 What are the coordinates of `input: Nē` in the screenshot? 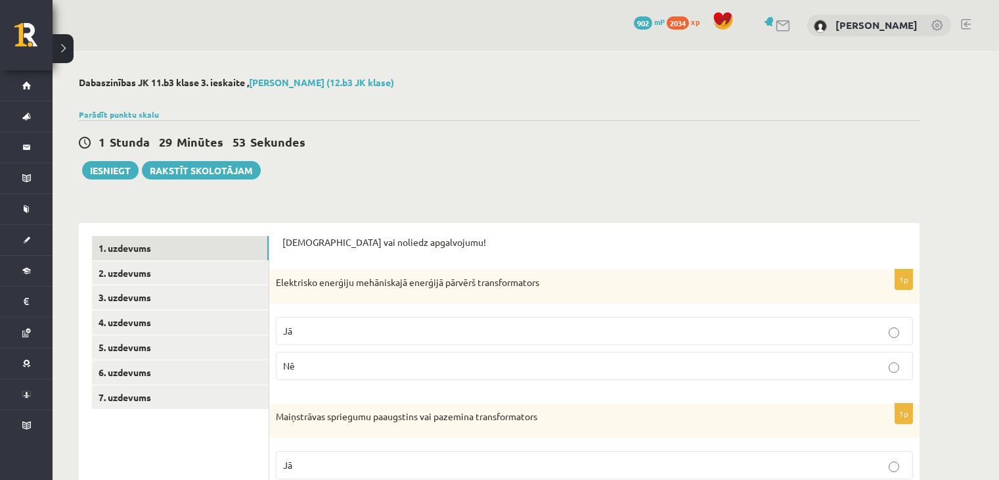 It's located at (894, 367).